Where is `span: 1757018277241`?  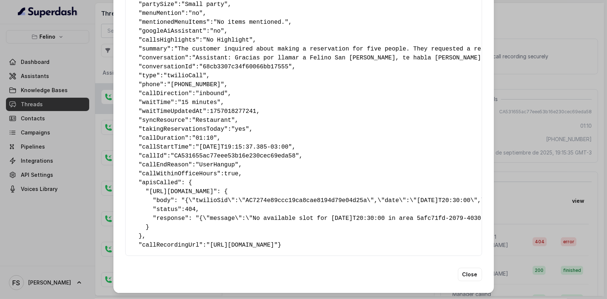
span: 1757018277241 is located at coordinates (233, 112).